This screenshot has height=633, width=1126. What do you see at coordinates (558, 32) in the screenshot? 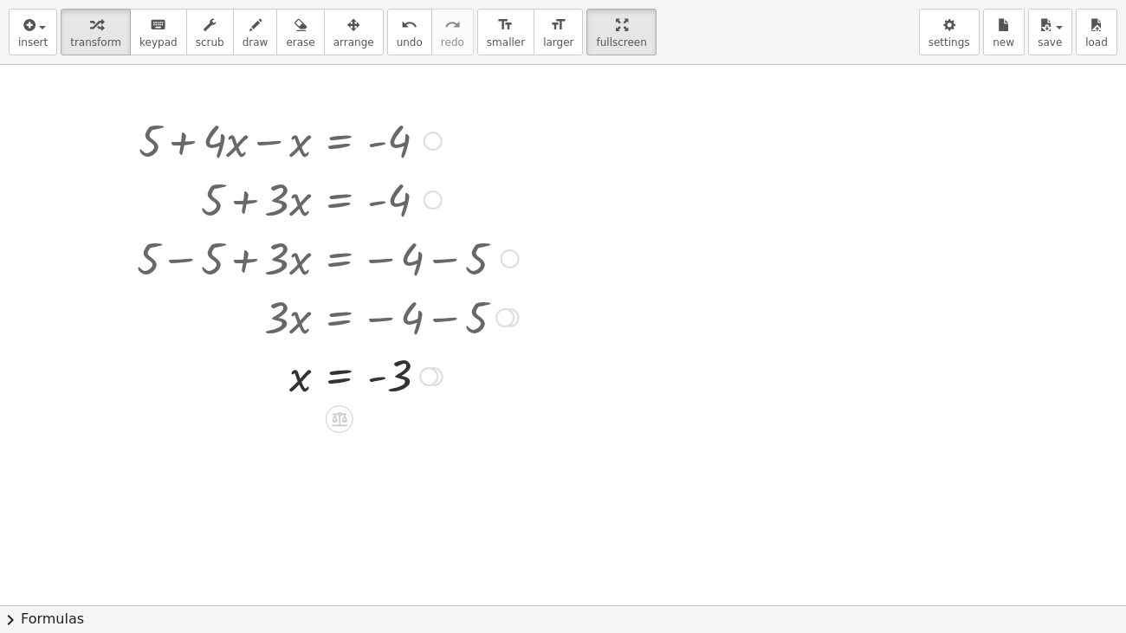
I see `button: format_sizelarger` at bounding box center [558, 32].